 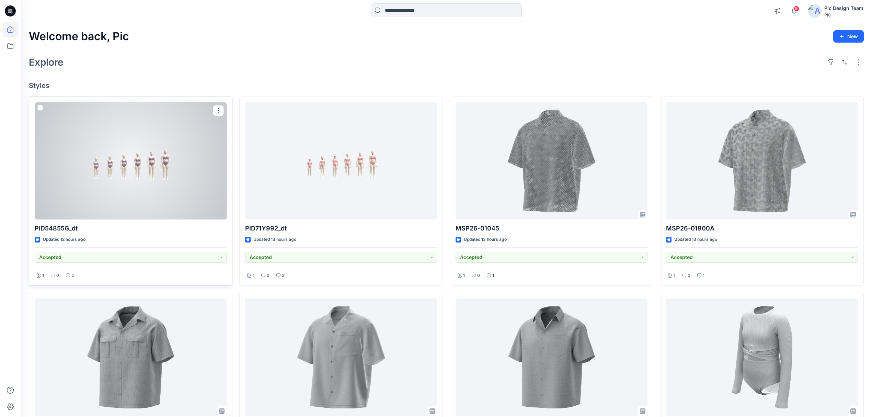 I want to click on img: avatar, so click(x=815, y=11).